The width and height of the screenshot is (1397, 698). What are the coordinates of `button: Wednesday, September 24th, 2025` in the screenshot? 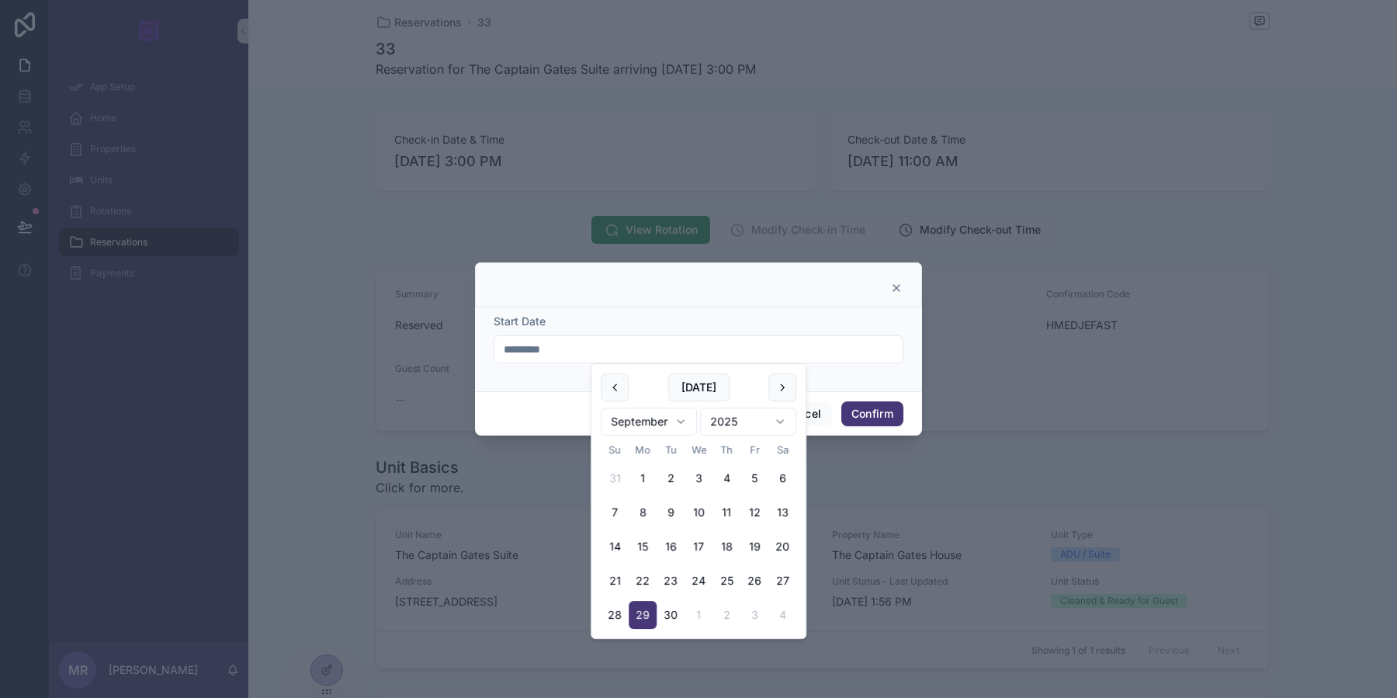 It's located at (699, 581).